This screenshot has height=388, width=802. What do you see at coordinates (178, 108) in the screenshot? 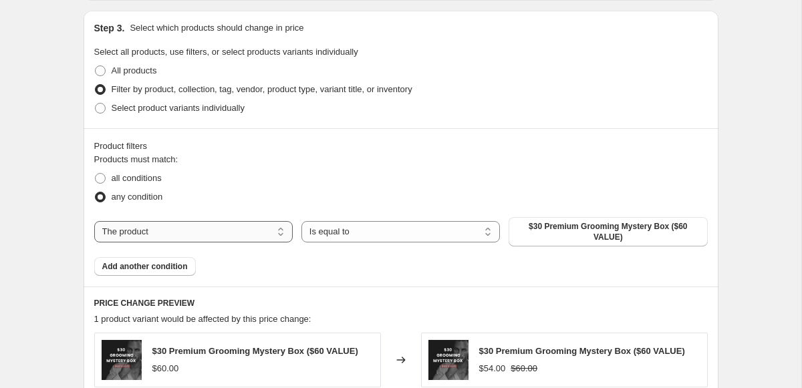
I see `span: Select product variants individually` at bounding box center [178, 108].